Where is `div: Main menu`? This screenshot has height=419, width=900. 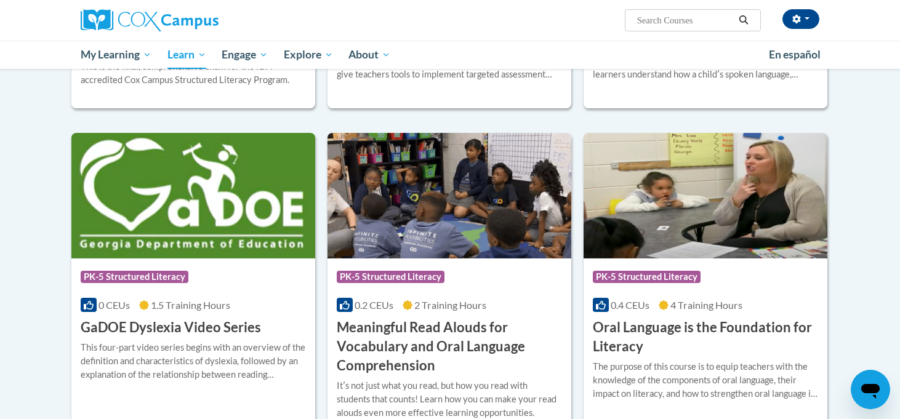 div: Main menu is located at coordinates (450, 55).